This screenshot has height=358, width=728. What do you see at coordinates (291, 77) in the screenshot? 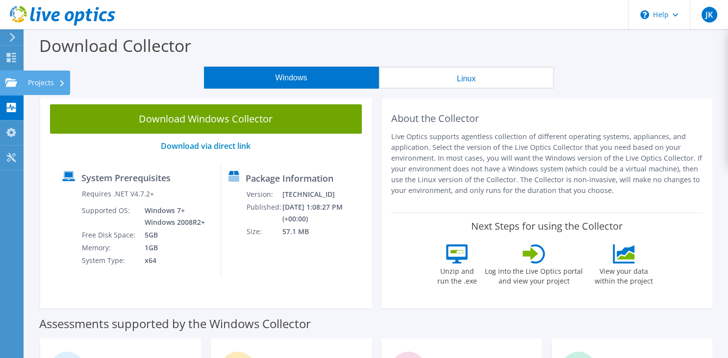
I see `button: Windows` at bounding box center [291, 77].